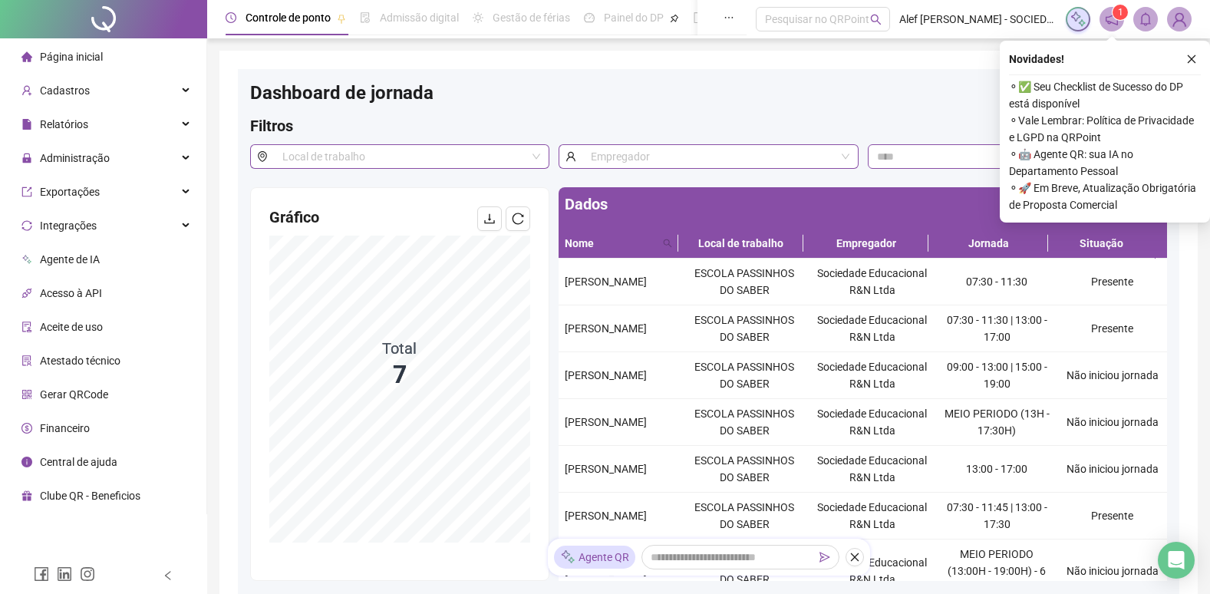  What do you see at coordinates (997, 469) in the screenshot?
I see `td: 13:00 - 17:00` at bounding box center [997, 469].